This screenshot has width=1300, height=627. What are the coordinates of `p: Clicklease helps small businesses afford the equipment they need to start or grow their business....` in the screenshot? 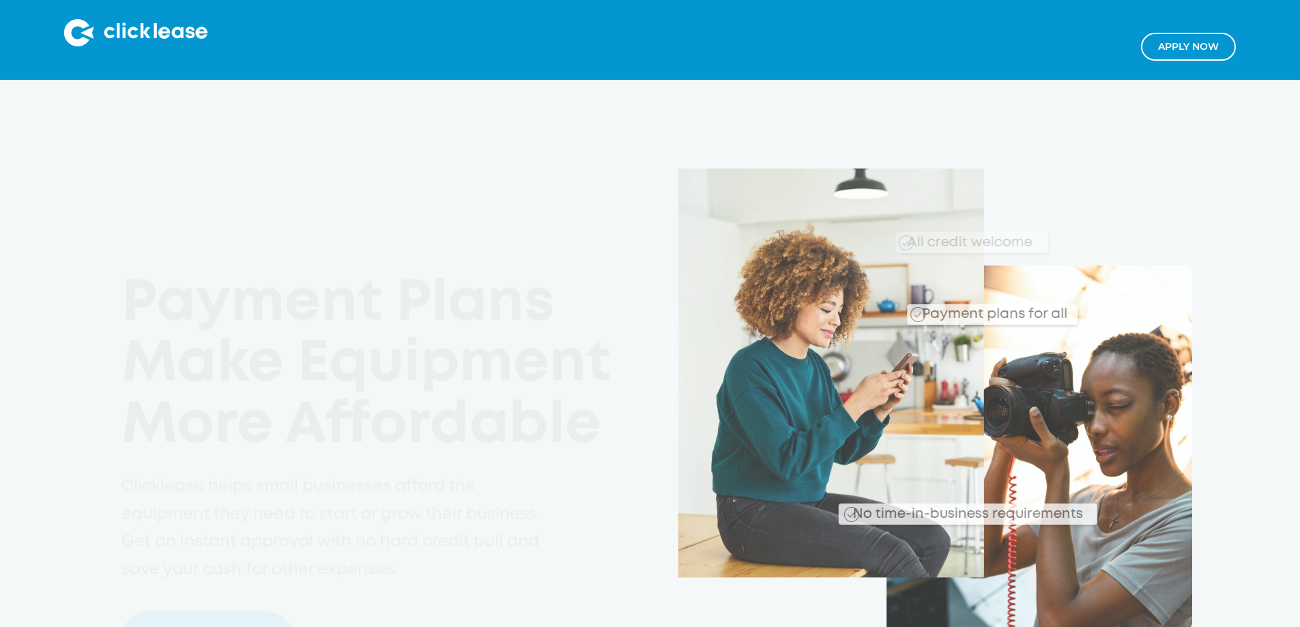 It's located at (334, 529).